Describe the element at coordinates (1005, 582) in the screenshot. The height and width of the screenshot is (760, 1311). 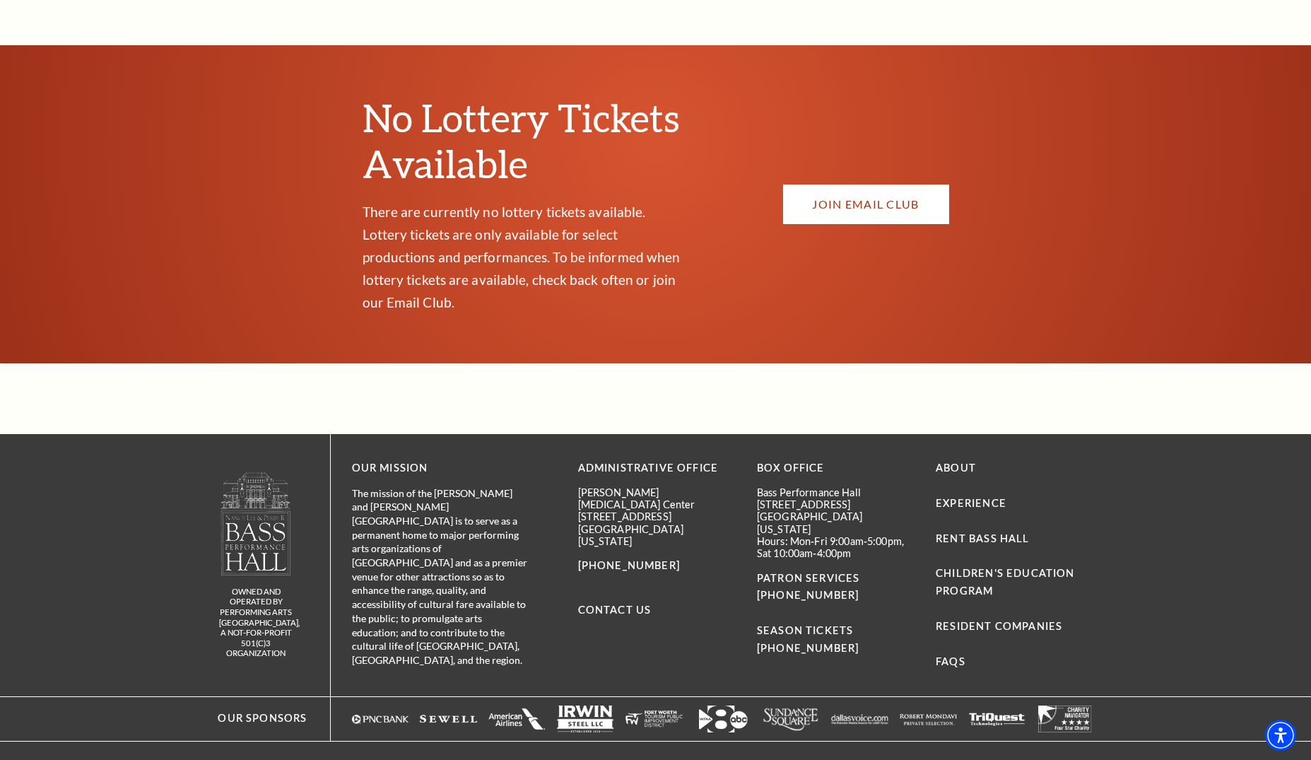
I see `a: Children's Education Program` at that location.